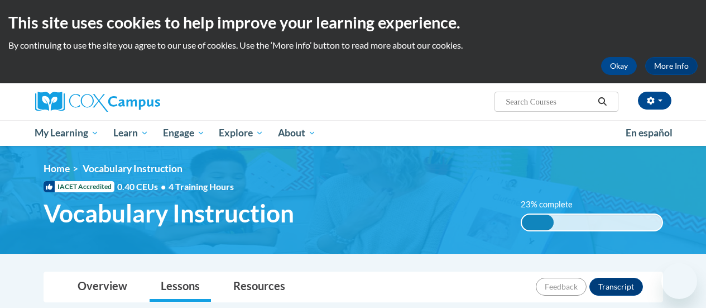 Image resolution: width=706 pixels, height=308 pixels. What do you see at coordinates (353, 22) in the screenshot?
I see `h2: This site uses cookies to help improve your learning experience.` at bounding box center [353, 22].